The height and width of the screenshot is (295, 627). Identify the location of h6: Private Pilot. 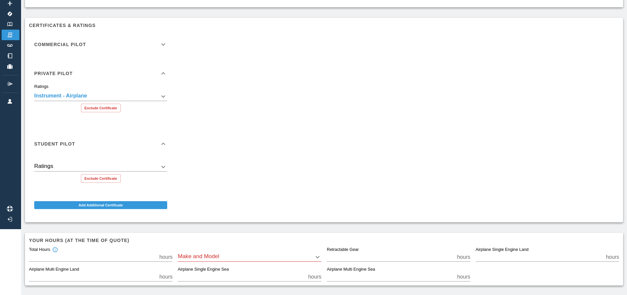
(53, 73).